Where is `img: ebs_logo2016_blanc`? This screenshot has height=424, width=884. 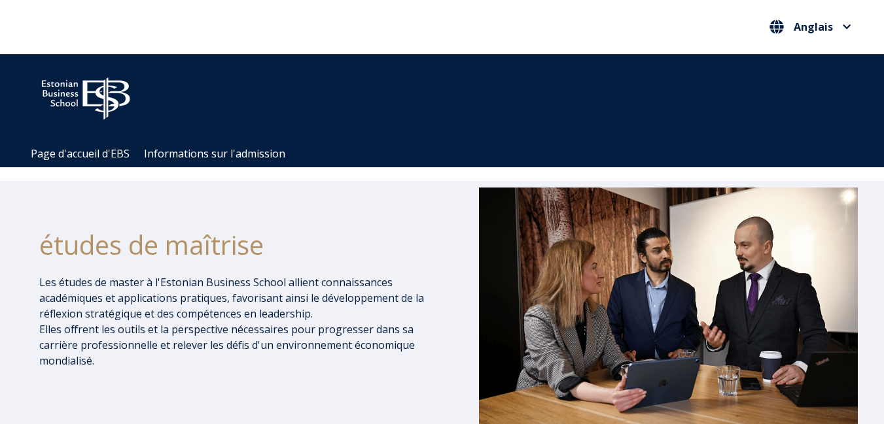
img: ebs_logo2016_blanc is located at coordinates (86, 95).